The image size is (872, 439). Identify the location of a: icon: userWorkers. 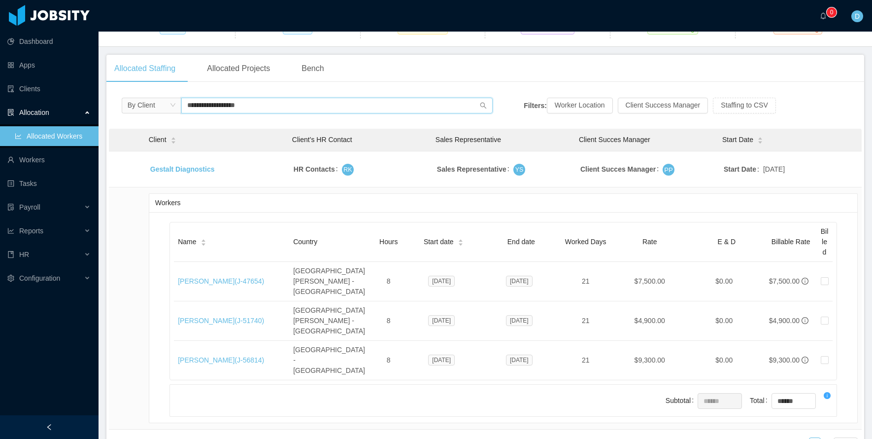
(49, 160).